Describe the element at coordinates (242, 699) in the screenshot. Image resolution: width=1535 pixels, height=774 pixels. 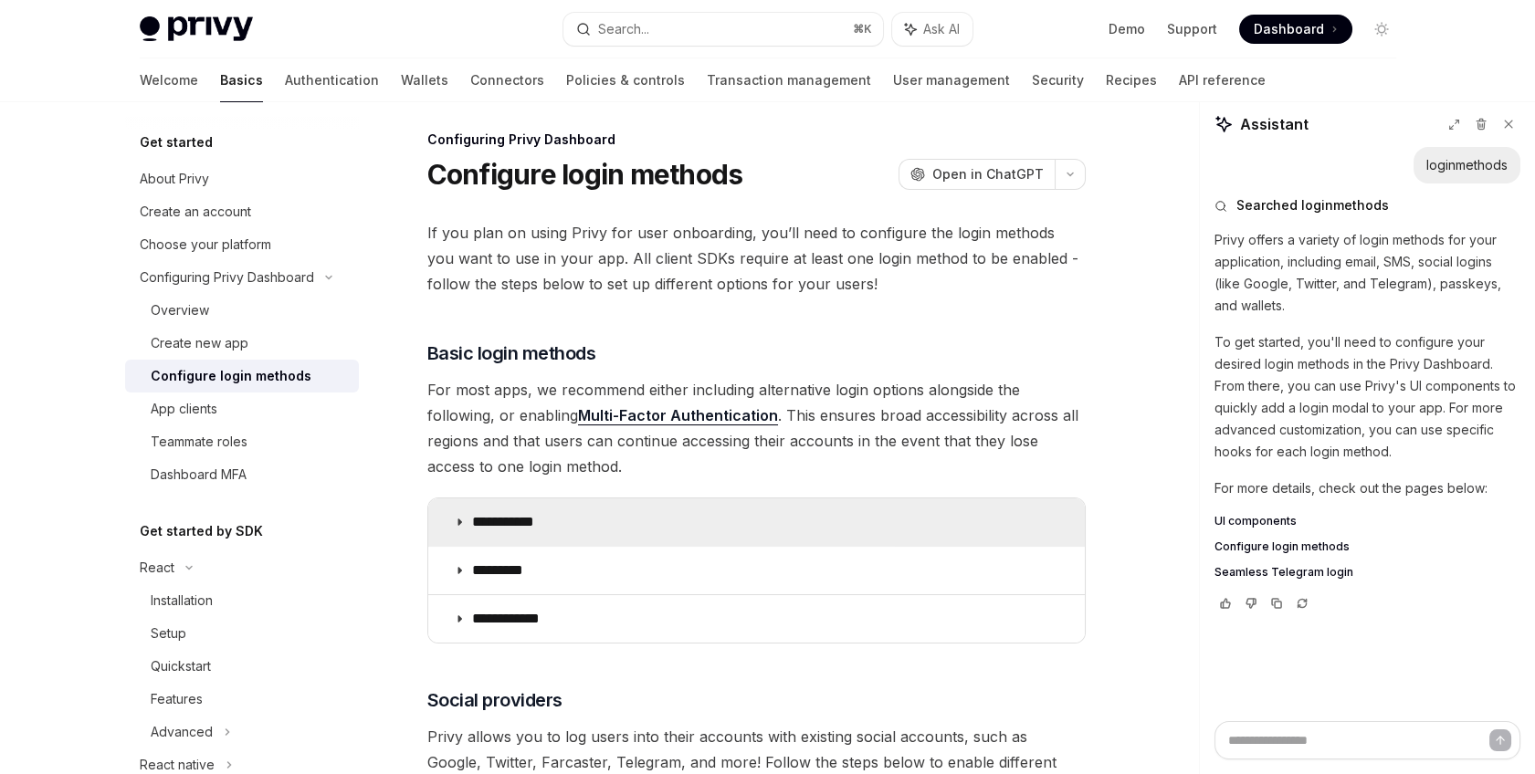
I see `a: Features` at that location.